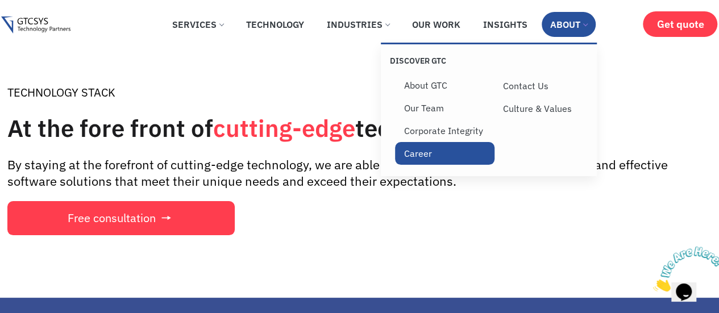 This screenshot has width=719, height=313. I want to click on a: Free consultation, so click(121, 218).